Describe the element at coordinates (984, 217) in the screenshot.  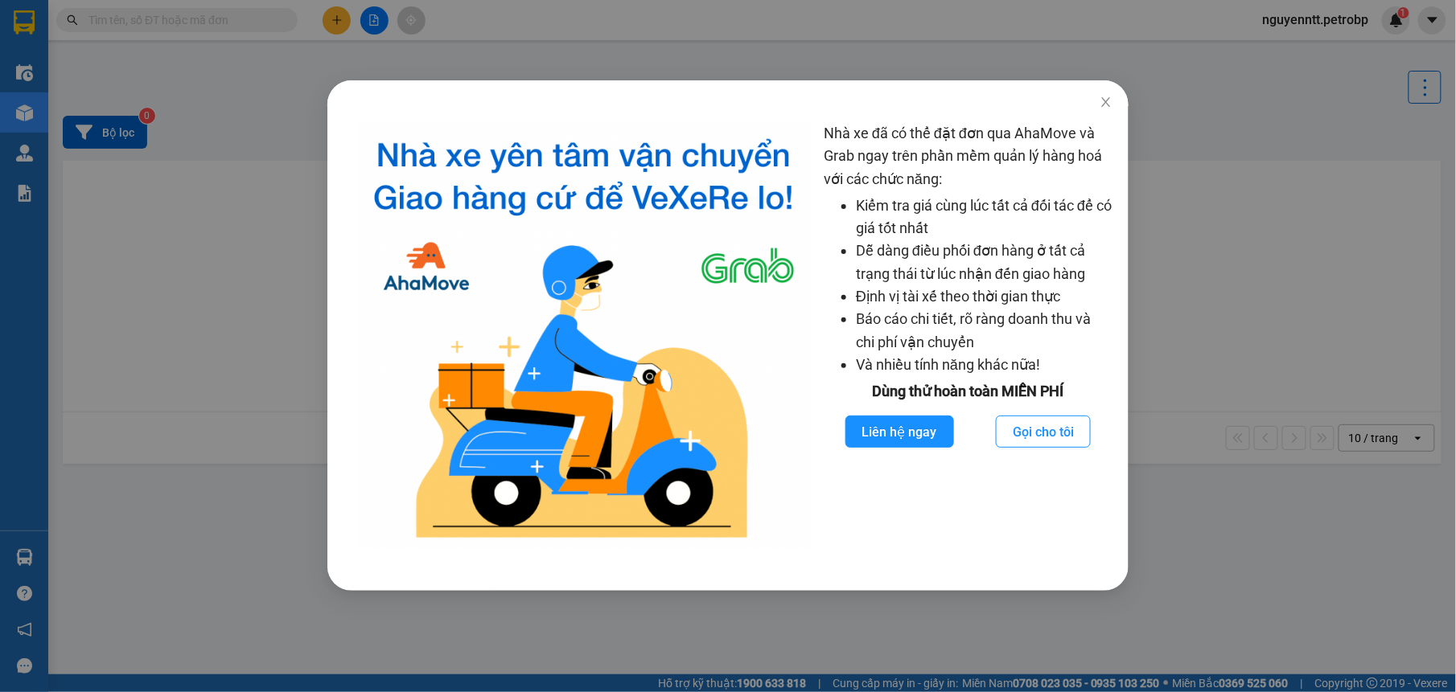
I see `li: Kiểm tra giá cùng lúc tất cả đối tác để có giá tốt nhất` at that location.